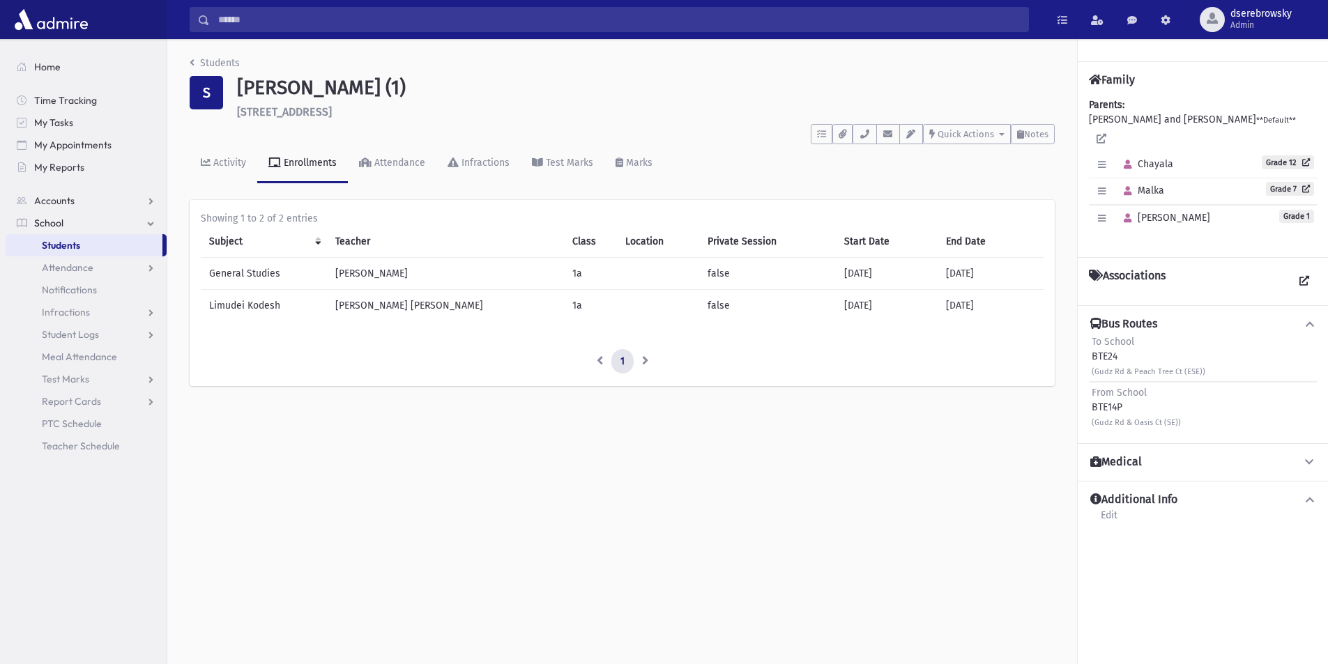 Image resolution: width=1328 pixels, height=664 pixels. I want to click on span: Teacher Schedule, so click(81, 446).